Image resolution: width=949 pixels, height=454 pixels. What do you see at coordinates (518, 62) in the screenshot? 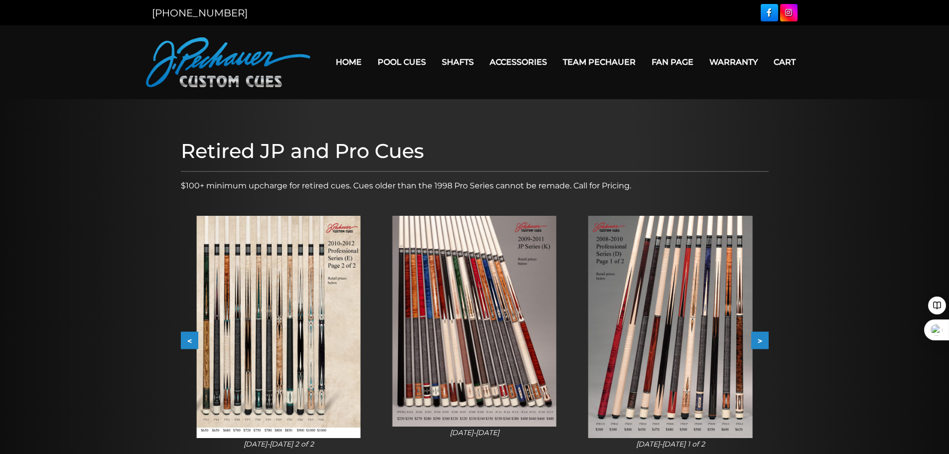
I see `a: Accessories` at bounding box center [518, 62].